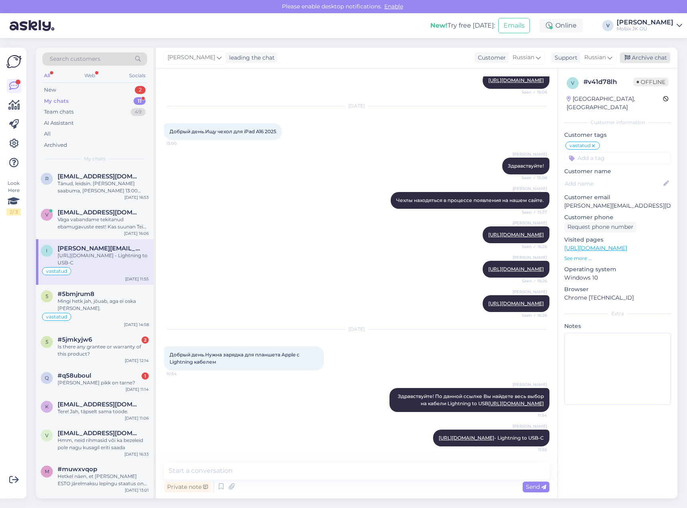 This screenshot has height=508, width=687. What do you see at coordinates (99, 404) in the screenshot?
I see `span: kairi.rebane1@gmail.com` at bounding box center [99, 404].